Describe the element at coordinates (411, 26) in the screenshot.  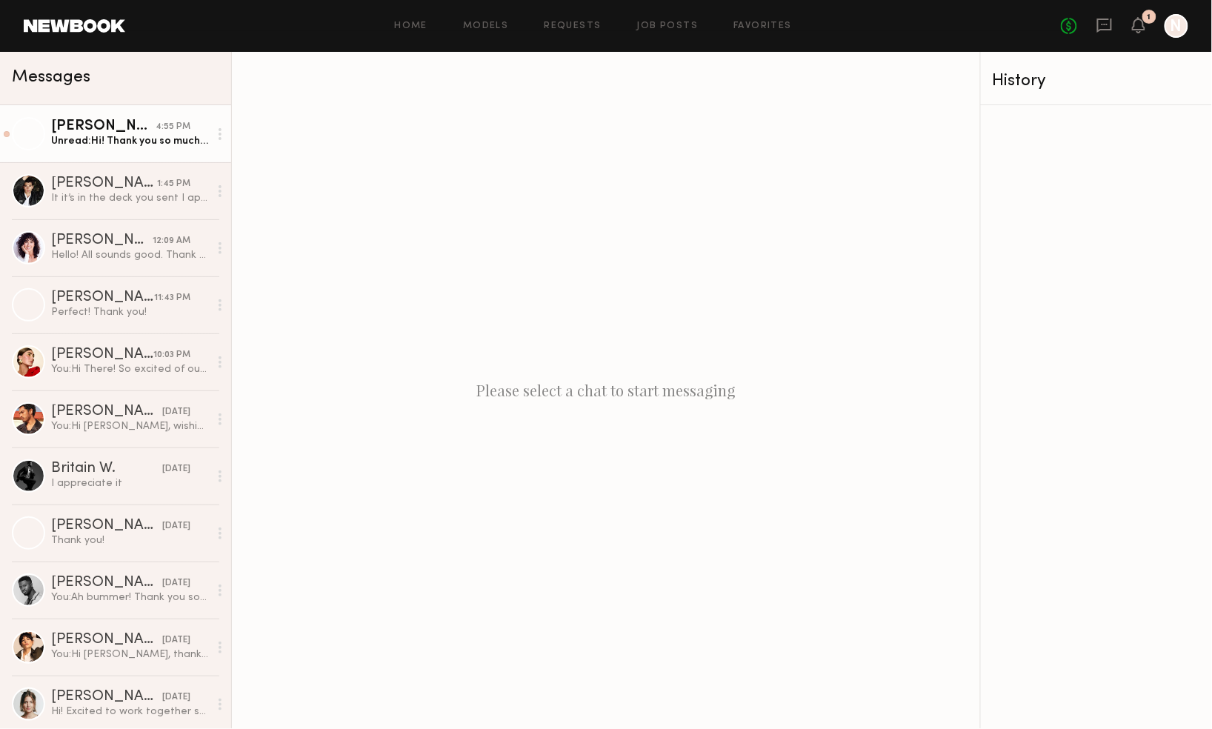
I see `a: Home` at that location.